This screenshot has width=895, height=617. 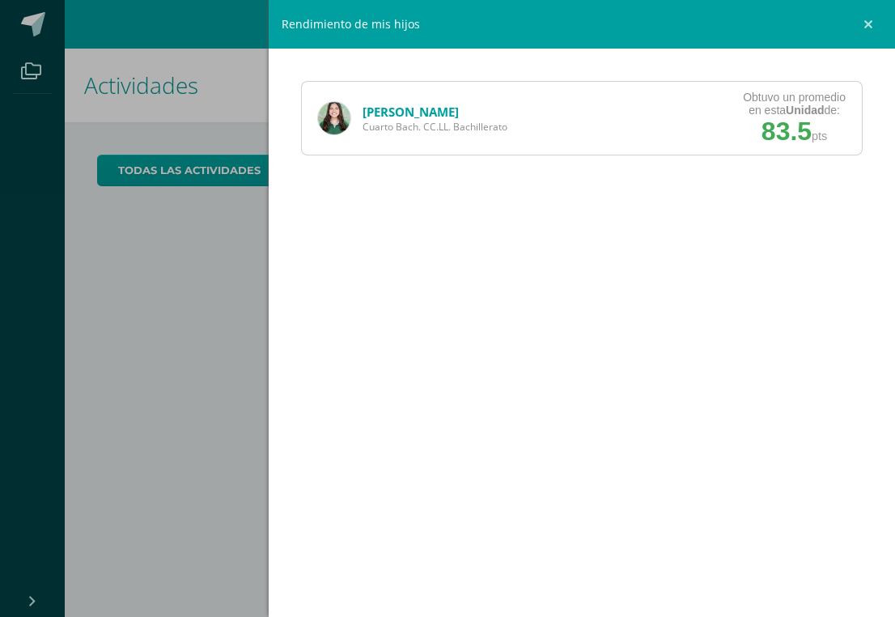 I want to click on img: f9b4a90b1e0840c25af41d153e2474d4.png, so click(x=334, y=118).